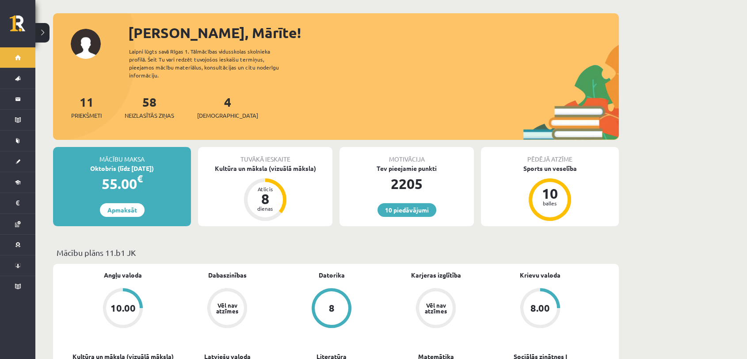 Image resolution: width=747 pixels, height=359 pixels. What do you see at coordinates (123, 309) in the screenshot?
I see `a: 10.00` at bounding box center [123, 309].